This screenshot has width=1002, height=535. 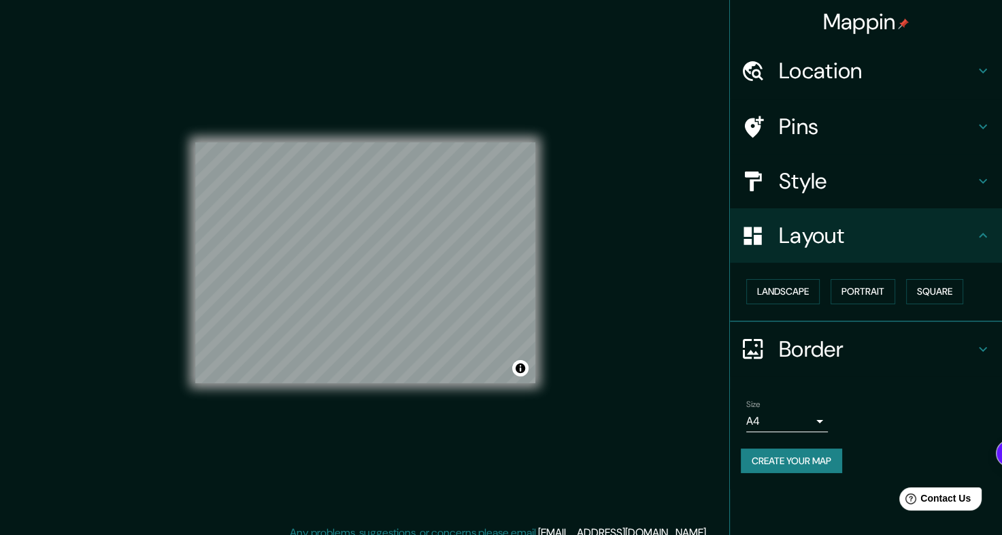 What do you see at coordinates (365, 263) in the screenshot?
I see `canvas: Map` at bounding box center [365, 263].